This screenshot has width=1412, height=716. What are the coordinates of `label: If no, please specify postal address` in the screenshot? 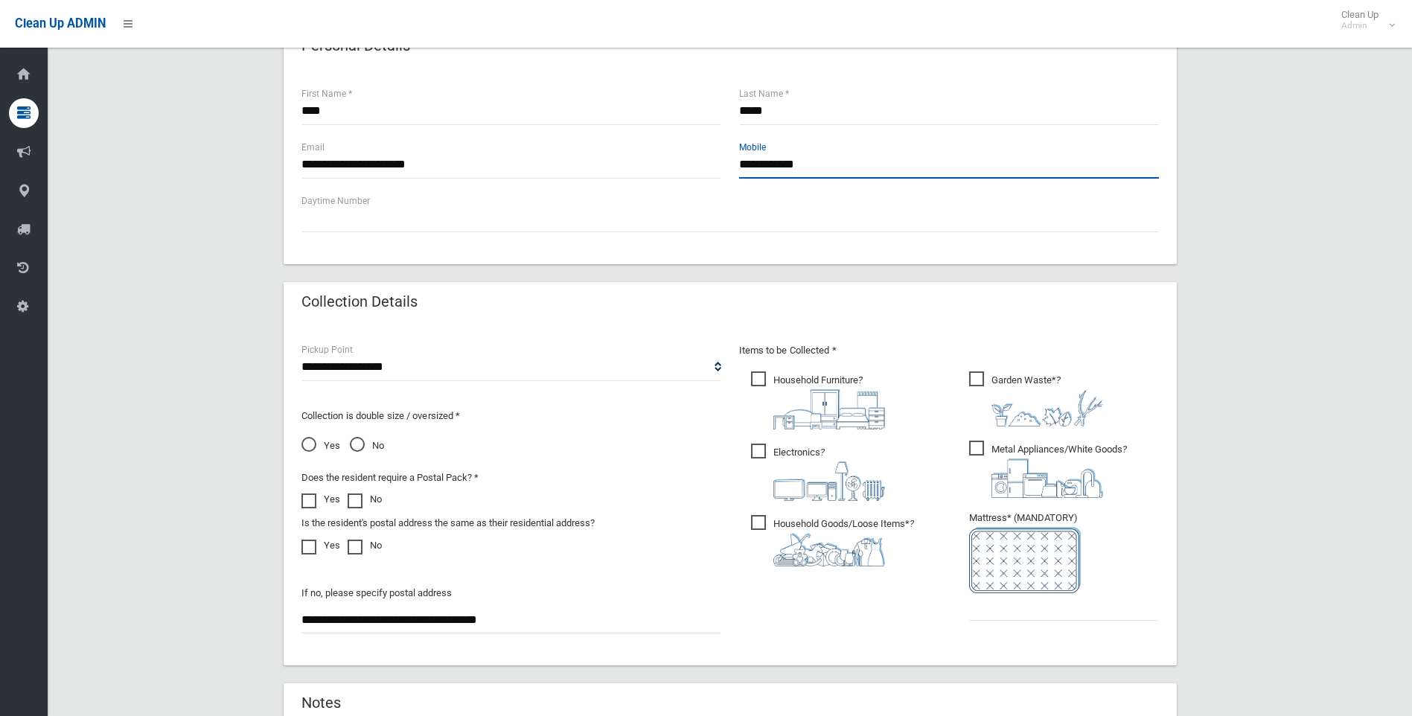 It's located at (377, 593).